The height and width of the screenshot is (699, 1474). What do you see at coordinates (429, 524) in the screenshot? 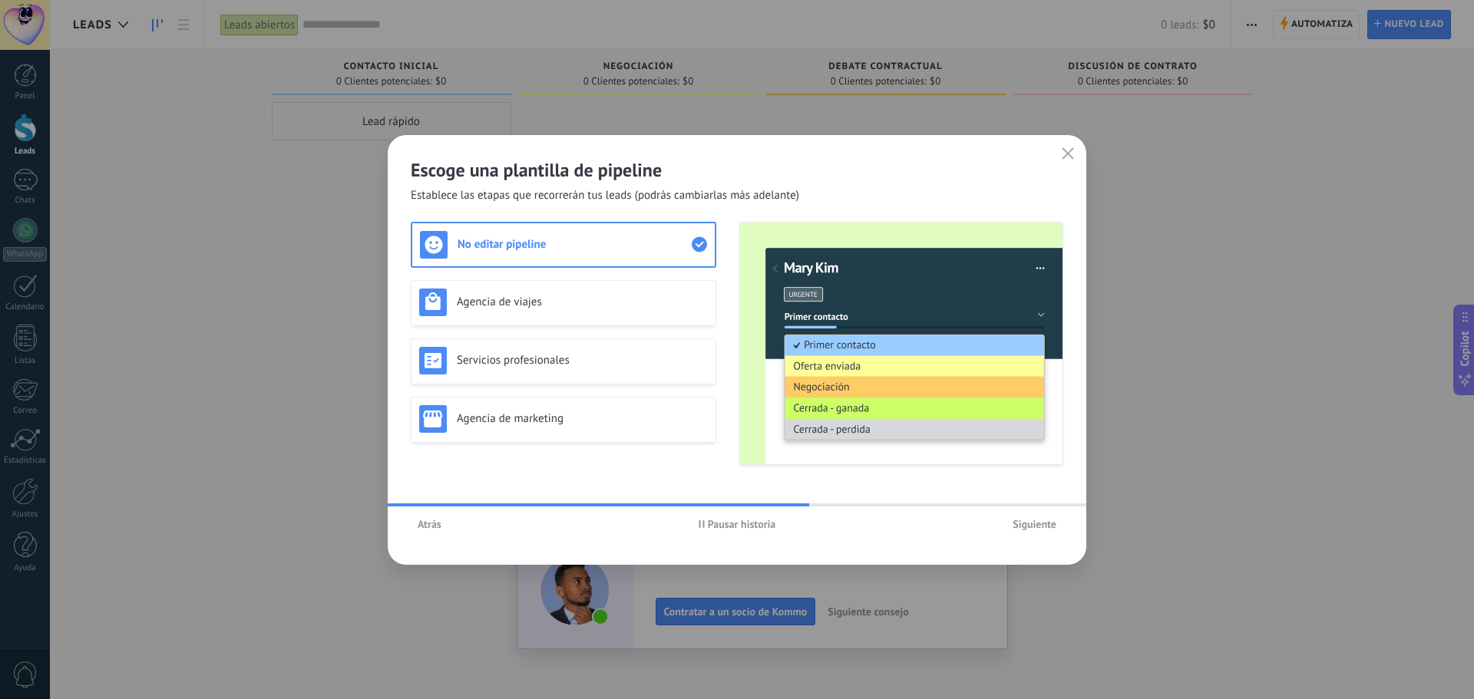
I see `button: Atrás` at bounding box center [429, 524].